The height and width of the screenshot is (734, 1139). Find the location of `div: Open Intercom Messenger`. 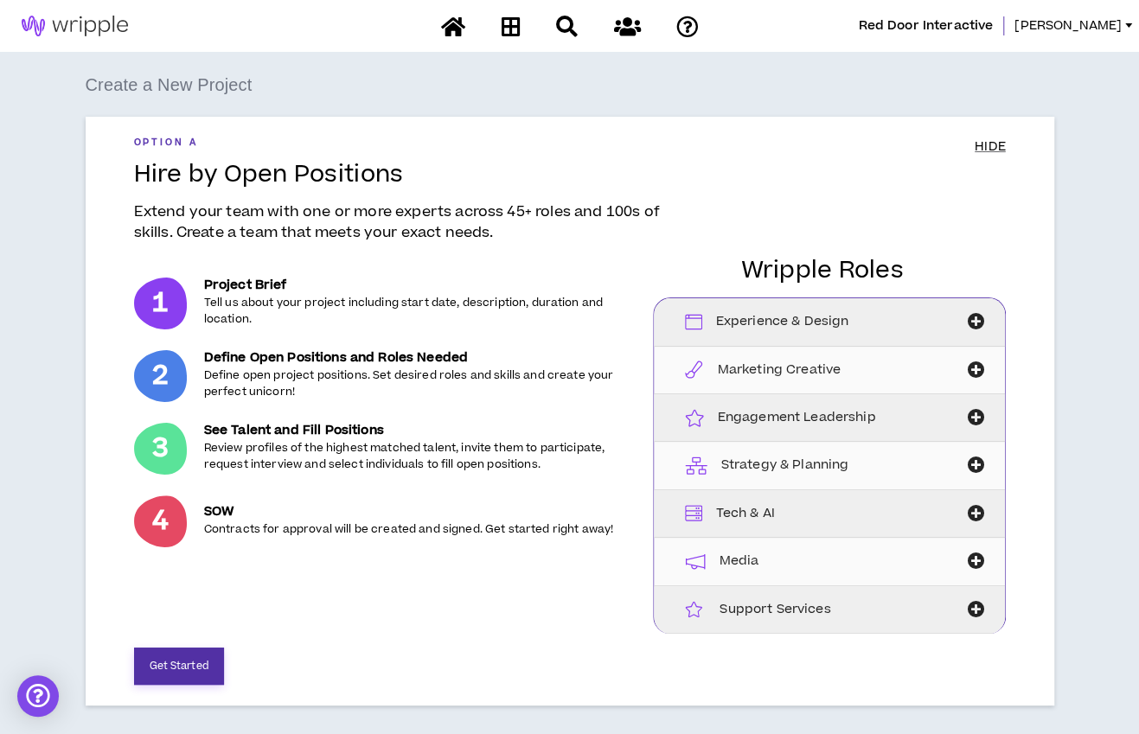

div: Open Intercom Messenger is located at coordinates (38, 696).